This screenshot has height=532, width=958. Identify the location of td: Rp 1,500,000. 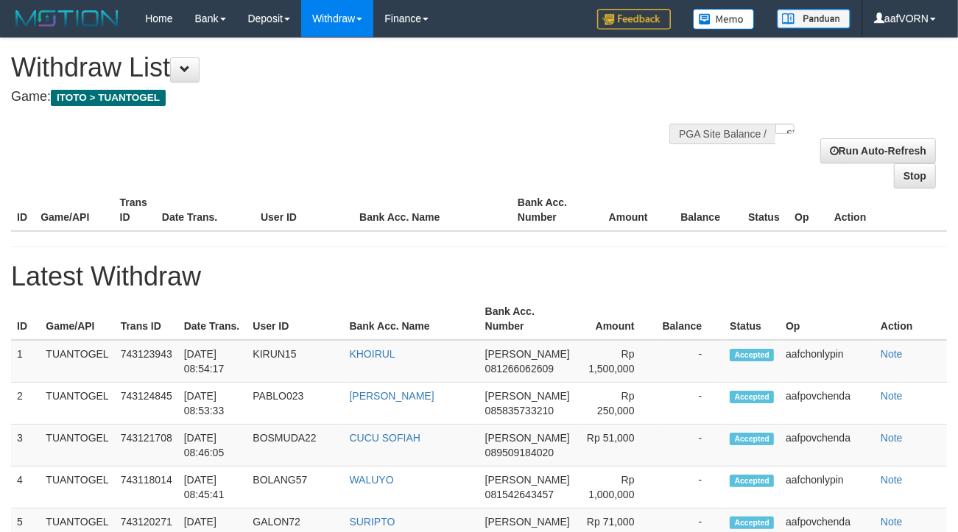
(617, 361).